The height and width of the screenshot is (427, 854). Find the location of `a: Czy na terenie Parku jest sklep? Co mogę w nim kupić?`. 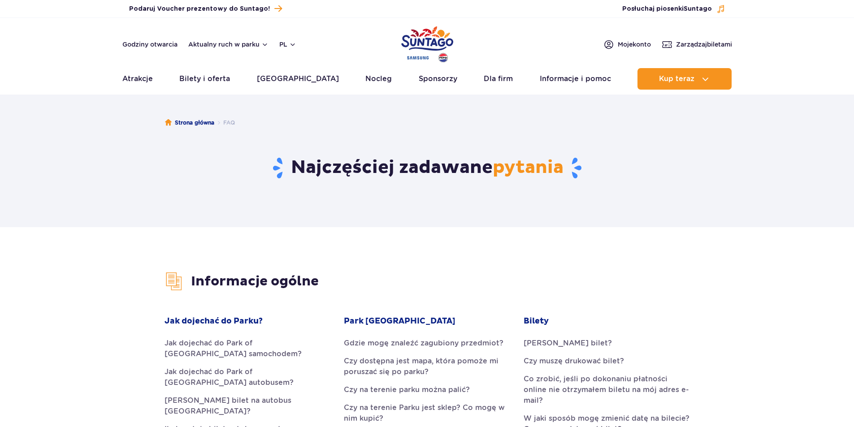

a: Czy na terenie Parku jest sklep? Co mogę w nim kupić? is located at coordinates (427, 413).